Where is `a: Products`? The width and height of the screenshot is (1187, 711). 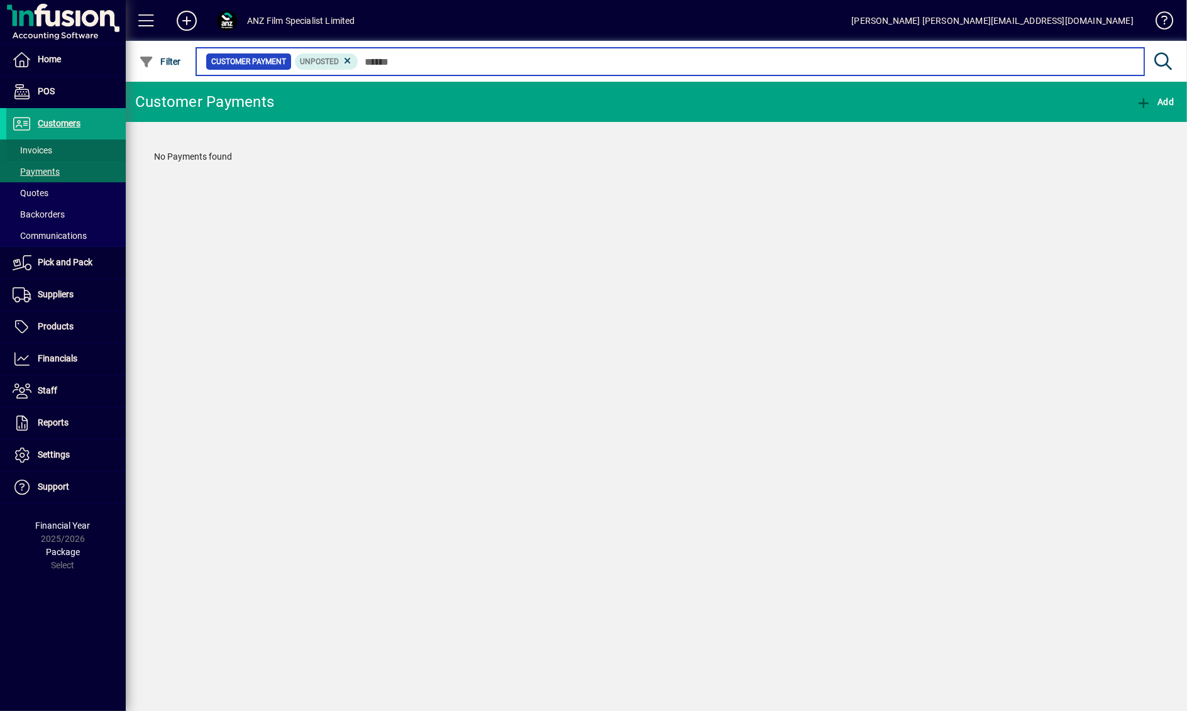
a: Products is located at coordinates (66, 327).